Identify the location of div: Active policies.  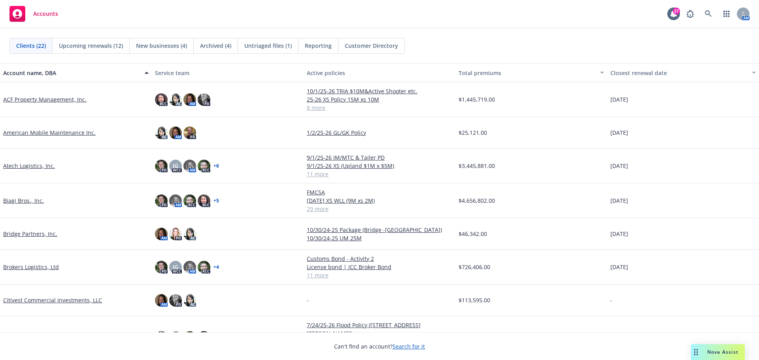
(380, 73).